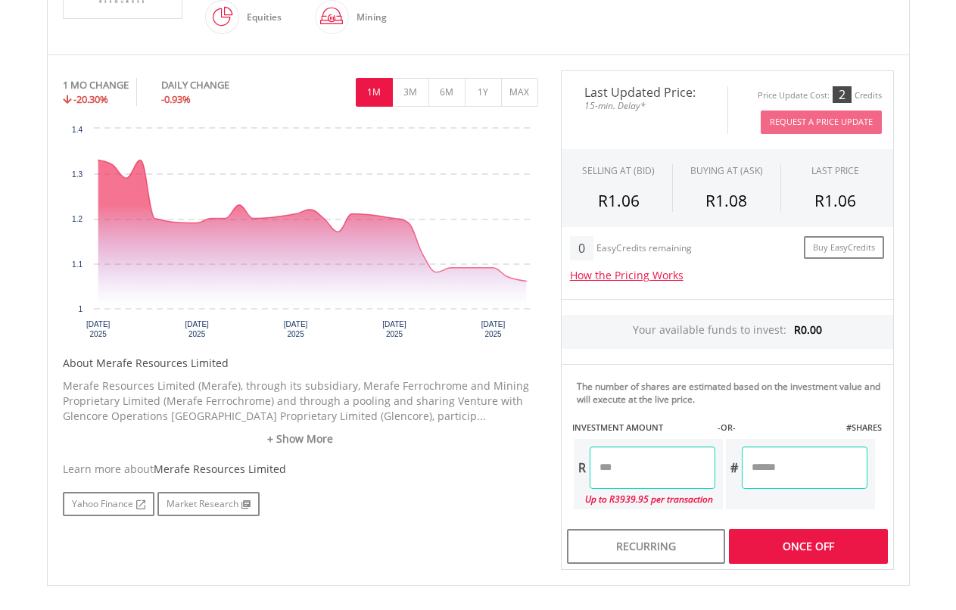 Image resolution: width=956 pixels, height=610 pixels. Describe the element at coordinates (835, 170) in the screenshot. I see `div: LAST PRICE` at that location.